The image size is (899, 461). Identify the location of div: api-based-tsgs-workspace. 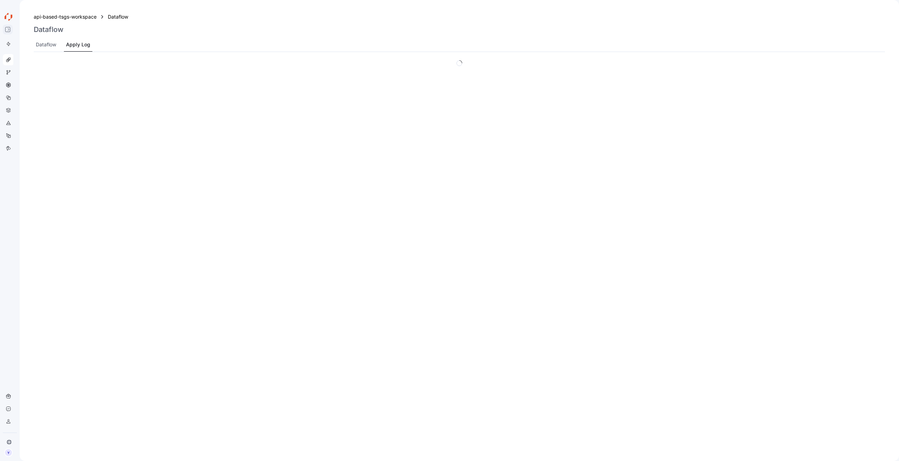
(65, 17).